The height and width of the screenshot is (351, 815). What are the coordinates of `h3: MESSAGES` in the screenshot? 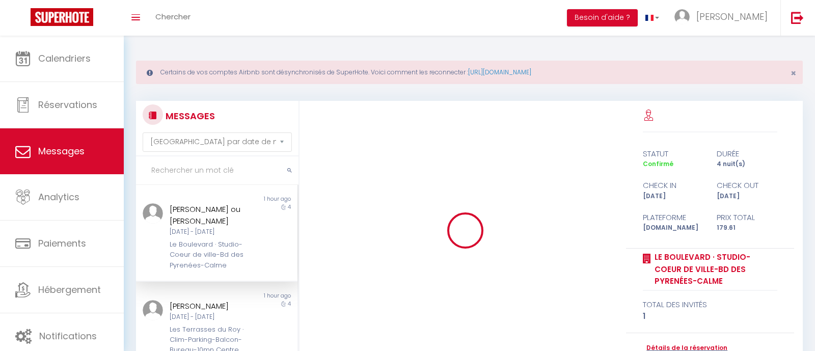 It's located at (189, 116).